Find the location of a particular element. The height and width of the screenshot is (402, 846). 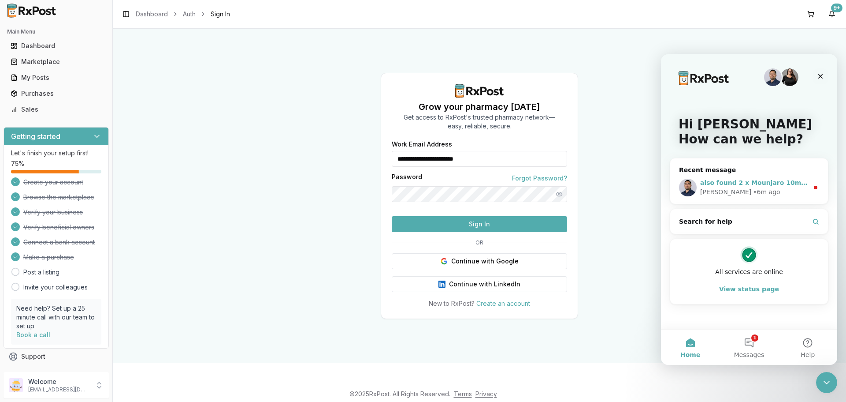

a: Create an account is located at coordinates (503, 303).